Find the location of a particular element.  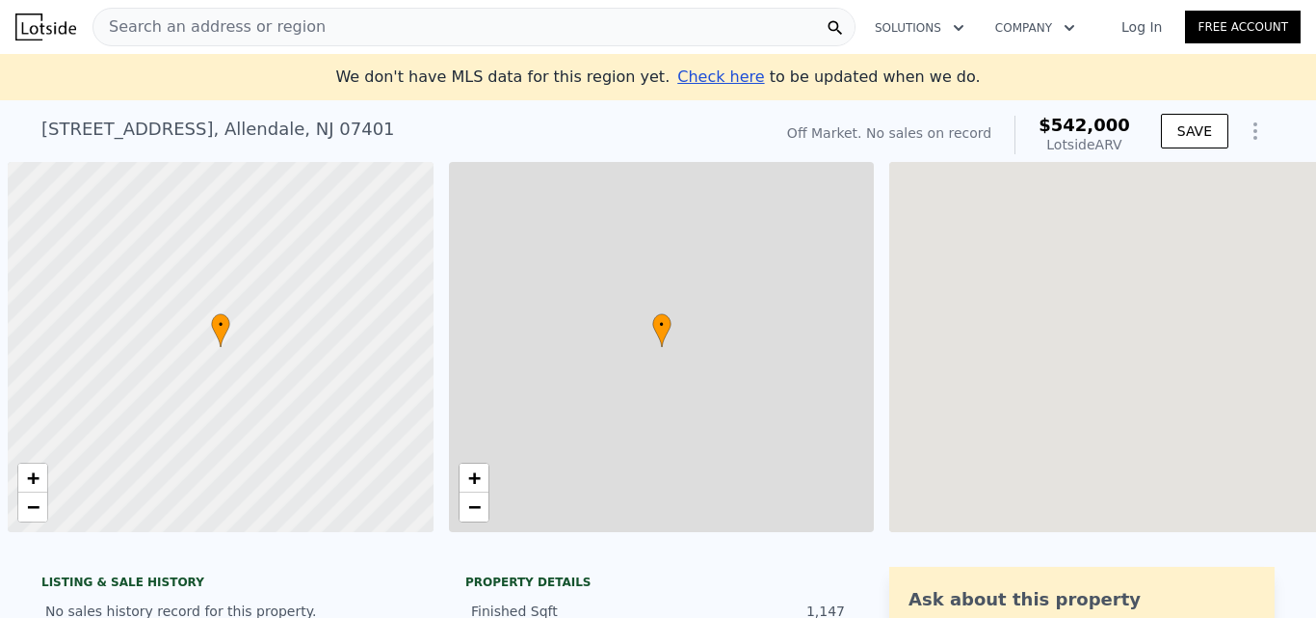

div: Off Market. No sales on record is located at coordinates (889, 133).